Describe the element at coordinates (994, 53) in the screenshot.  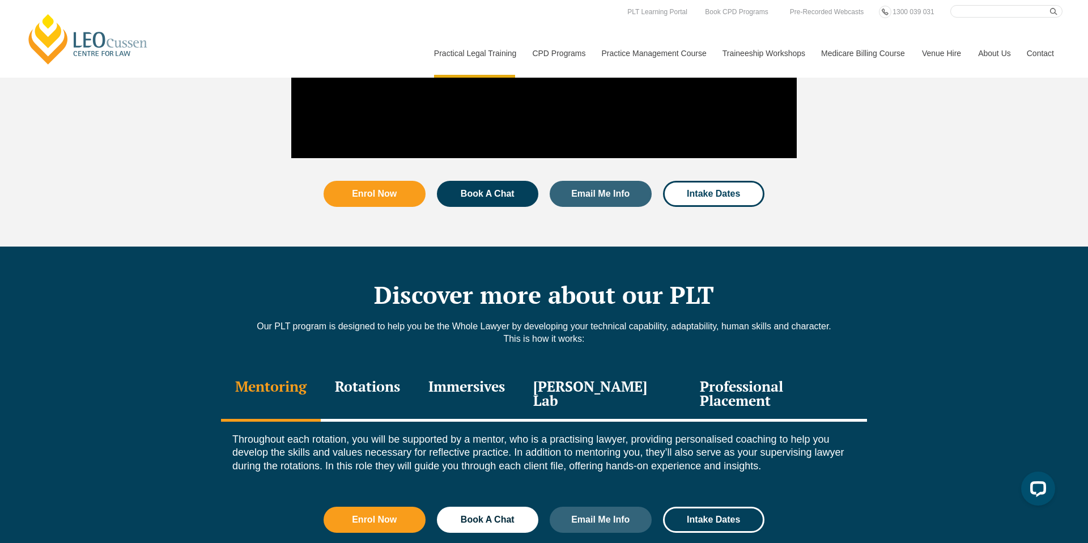
I see `a: About Us` at that location.